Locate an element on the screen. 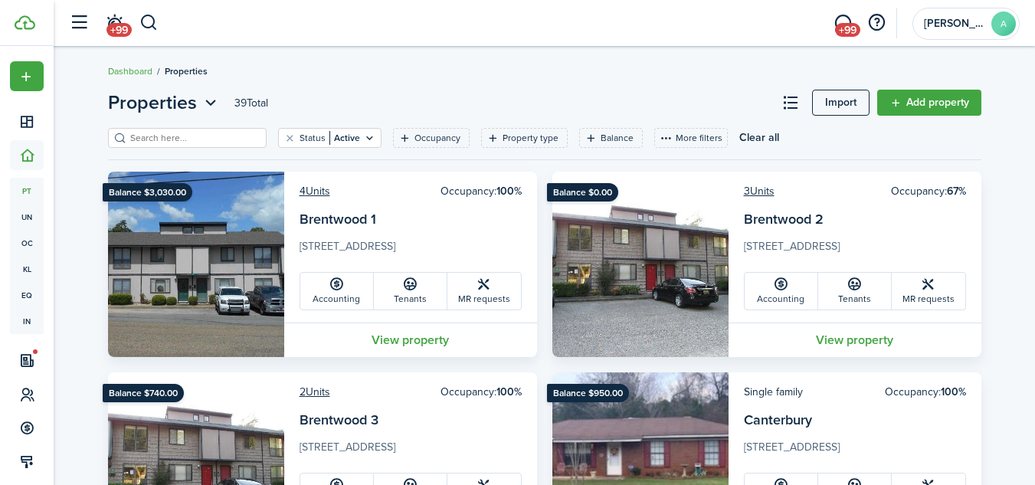 Image resolution: width=1035 pixels, height=485 pixels. ribbon: Balance $3,030.00 is located at coordinates (147, 192).